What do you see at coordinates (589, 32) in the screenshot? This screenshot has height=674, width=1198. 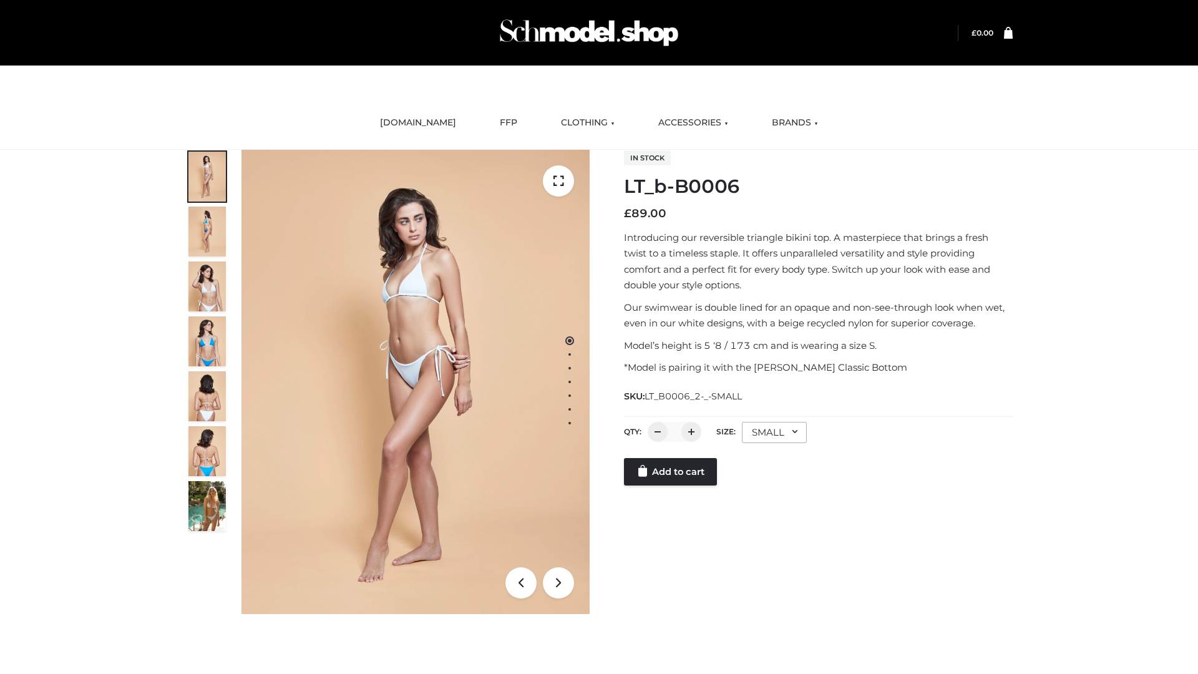 I see `img: Schmodel Admin 964` at bounding box center [589, 32].